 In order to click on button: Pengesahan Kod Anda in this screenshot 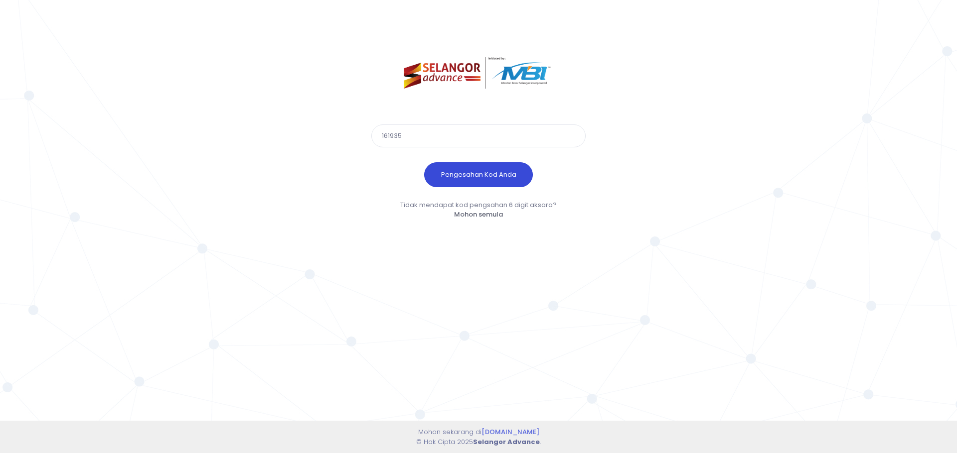, I will do `click(478, 175)`.